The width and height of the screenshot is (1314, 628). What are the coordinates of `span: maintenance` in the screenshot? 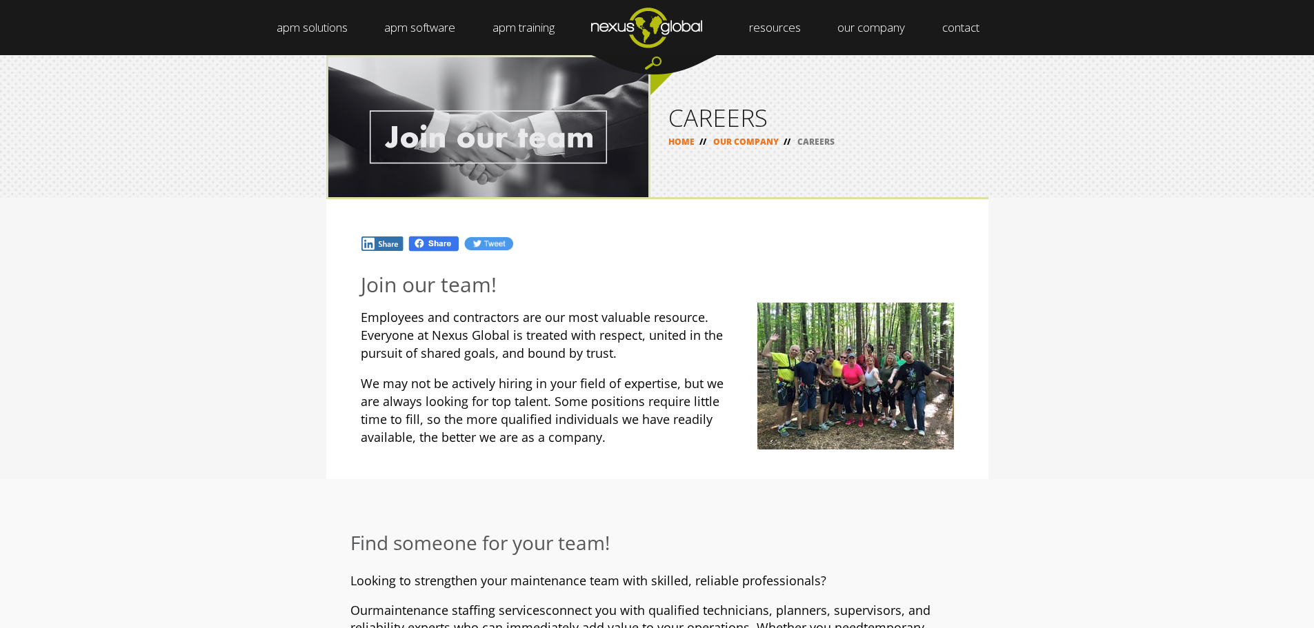 It's located at (410, 610).